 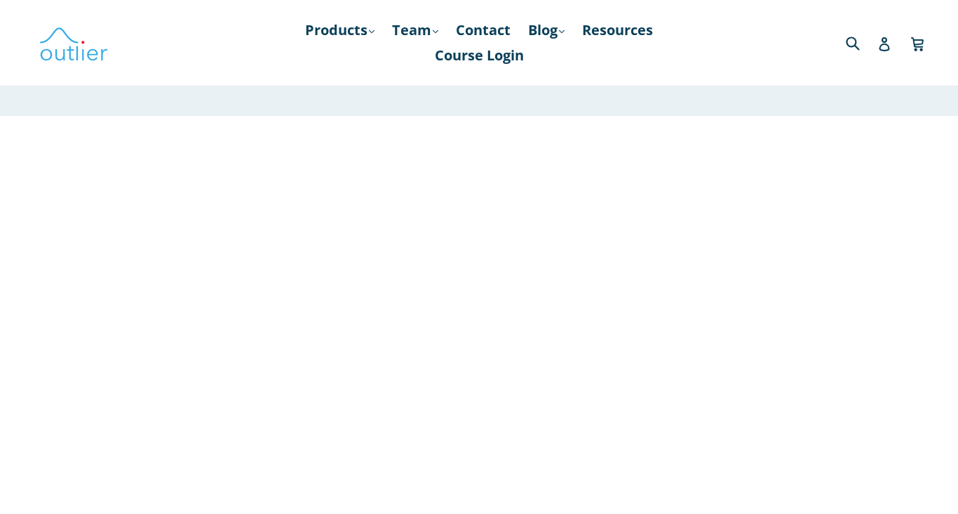 What do you see at coordinates (862, 42) in the screenshot?
I see `input: Search` at bounding box center [862, 42].